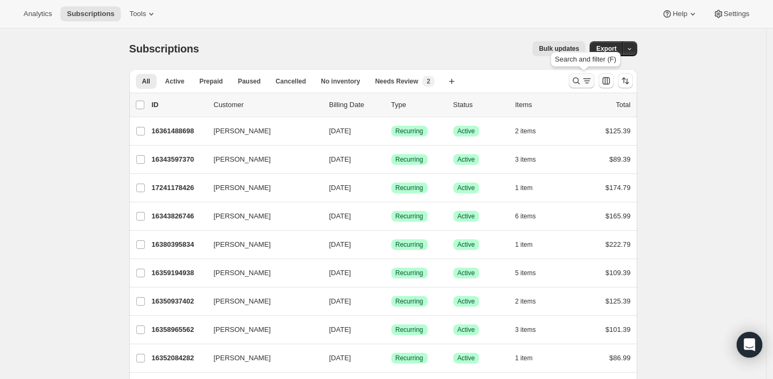  What do you see at coordinates (179, 244) in the screenshot?
I see `p: 16380395834` at bounding box center [179, 244].